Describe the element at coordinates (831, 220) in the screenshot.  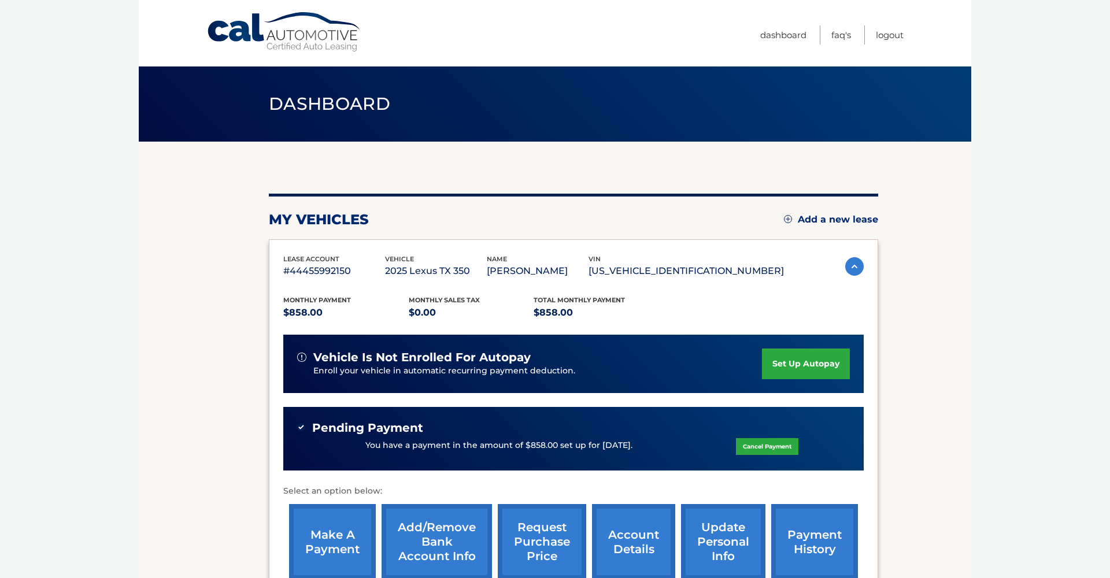
I see `a: Add a new lease` at that location.